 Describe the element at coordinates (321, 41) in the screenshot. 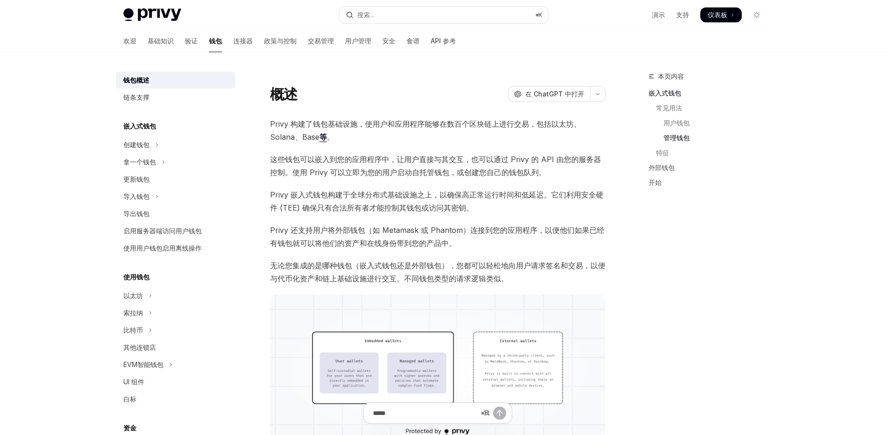

I see `font: 交易管理` at that location.